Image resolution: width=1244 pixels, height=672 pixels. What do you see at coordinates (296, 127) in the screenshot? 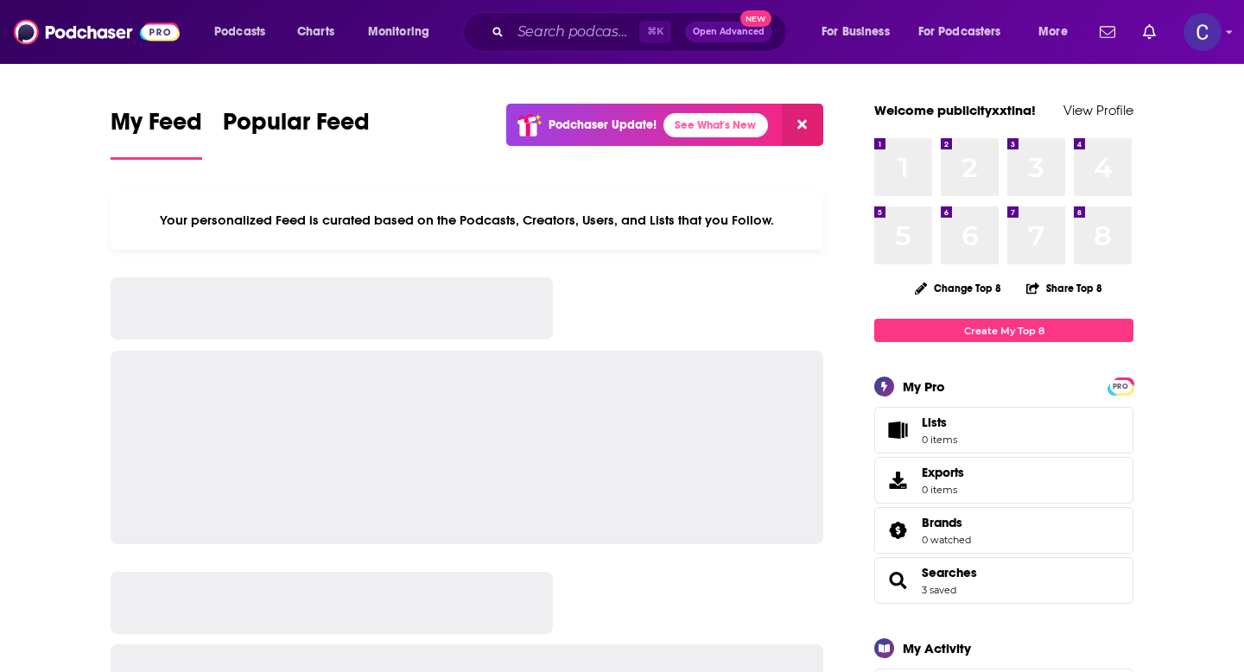
I see `span: Popular Feed` at bounding box center [296, 127].